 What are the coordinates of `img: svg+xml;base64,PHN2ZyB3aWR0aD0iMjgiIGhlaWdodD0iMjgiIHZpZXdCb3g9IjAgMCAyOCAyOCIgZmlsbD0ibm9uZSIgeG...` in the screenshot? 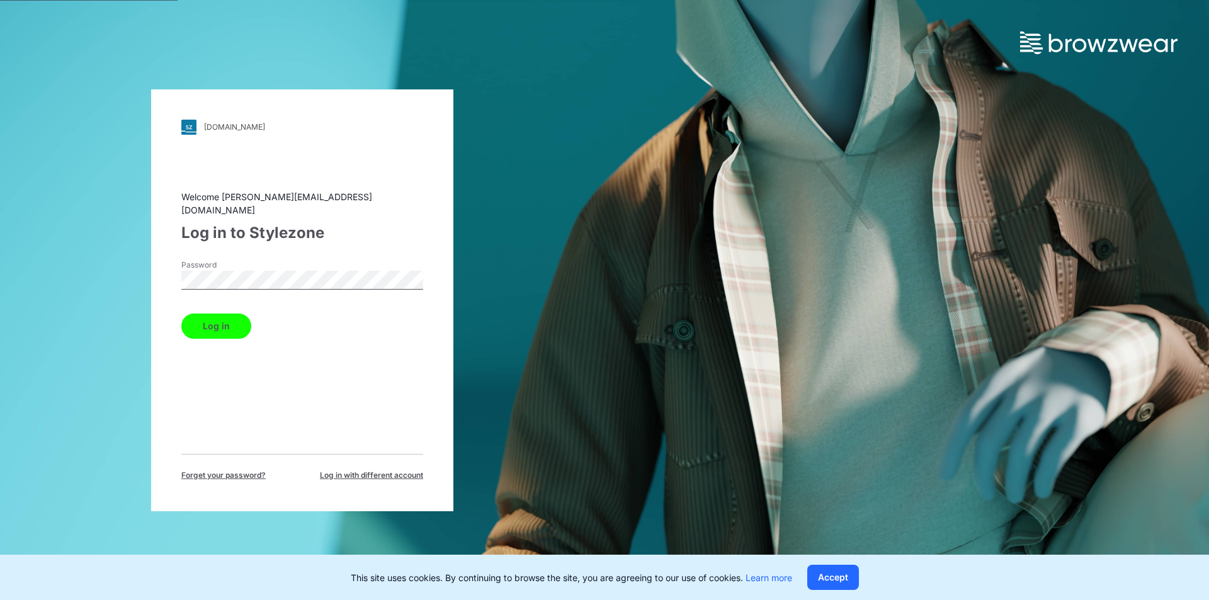 It's located at (189, 127).